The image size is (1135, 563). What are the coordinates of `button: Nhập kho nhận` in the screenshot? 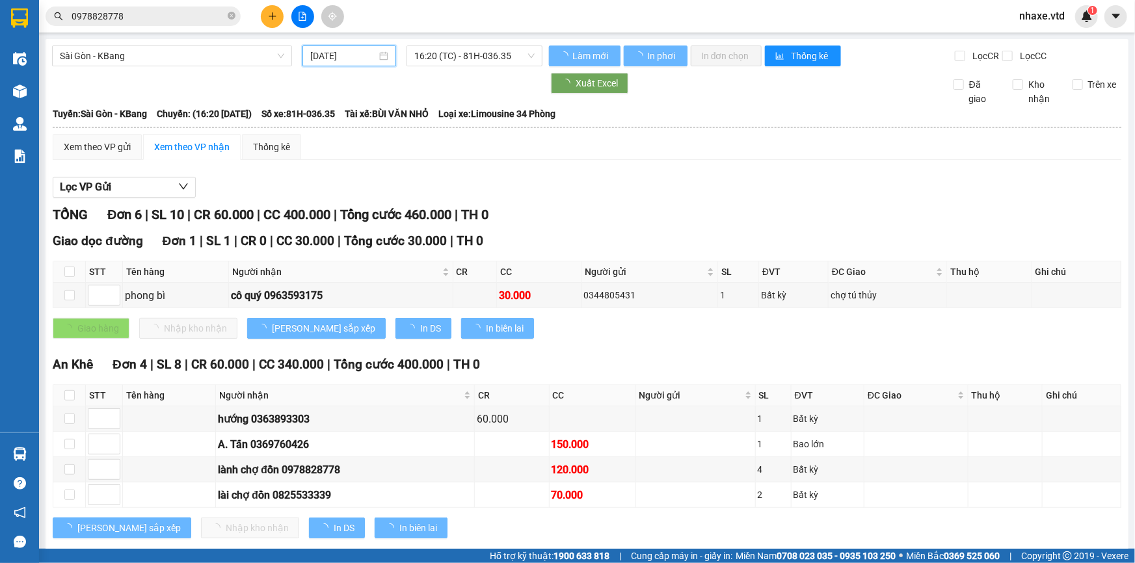 It's located at (250, 528).